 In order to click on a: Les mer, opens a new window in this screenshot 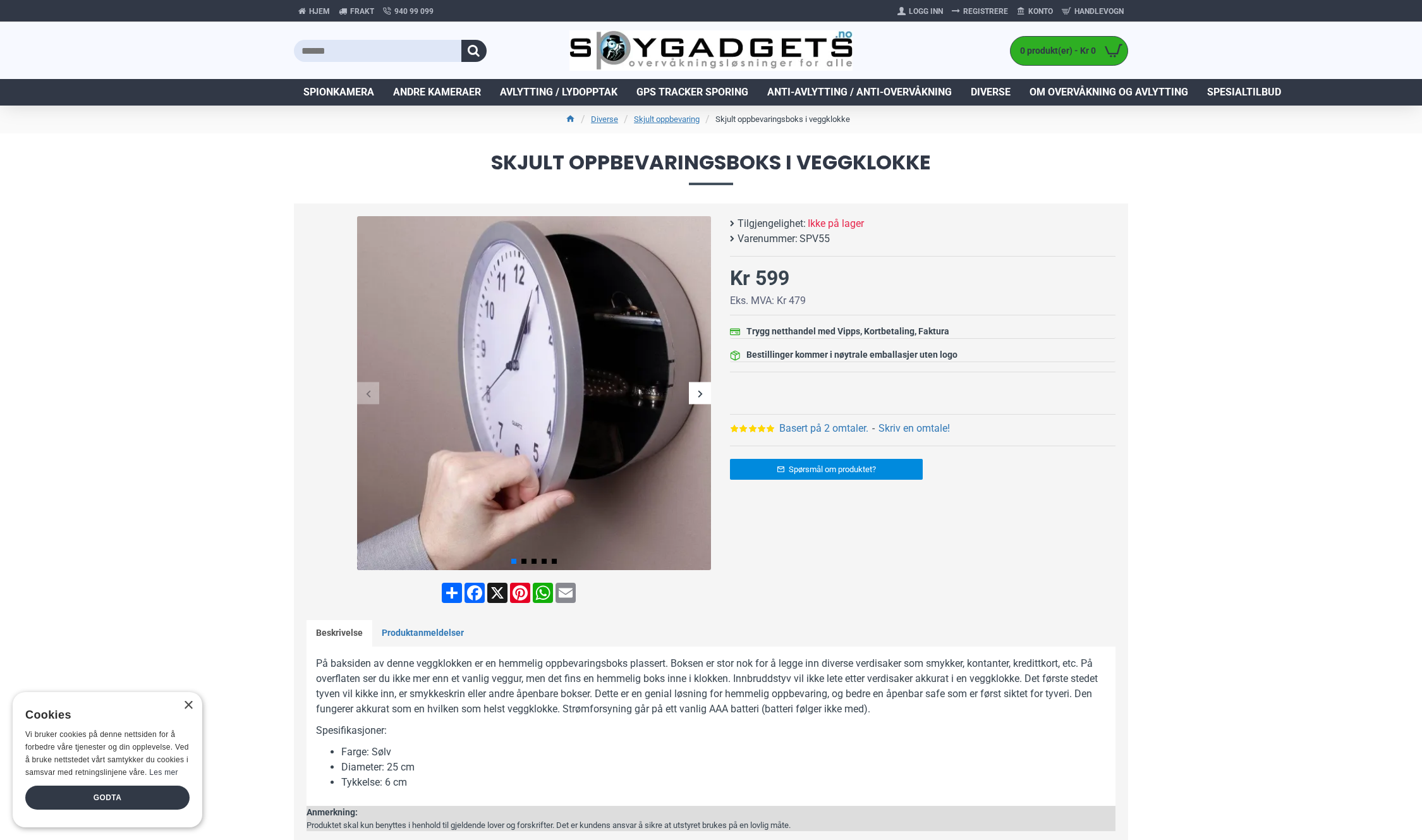, I will do `click(163, 773)`.